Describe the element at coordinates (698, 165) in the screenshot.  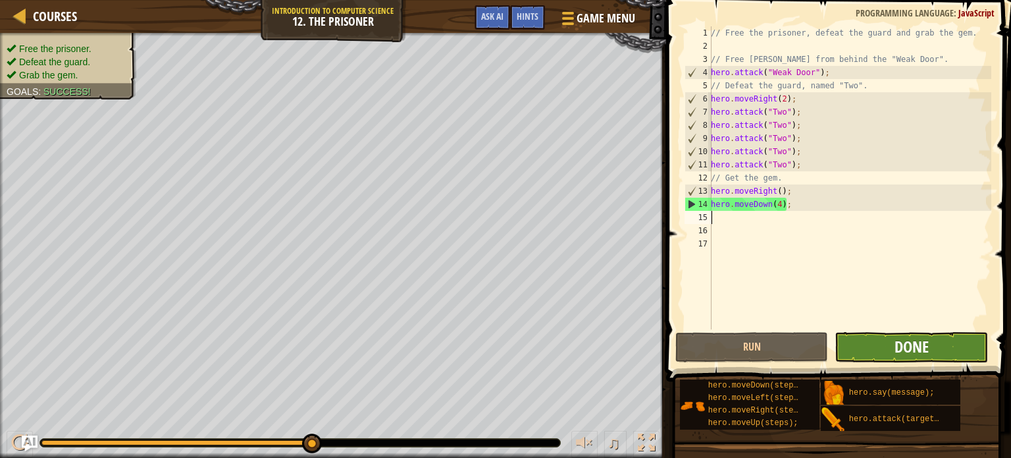
I see `div: 11` at that location.